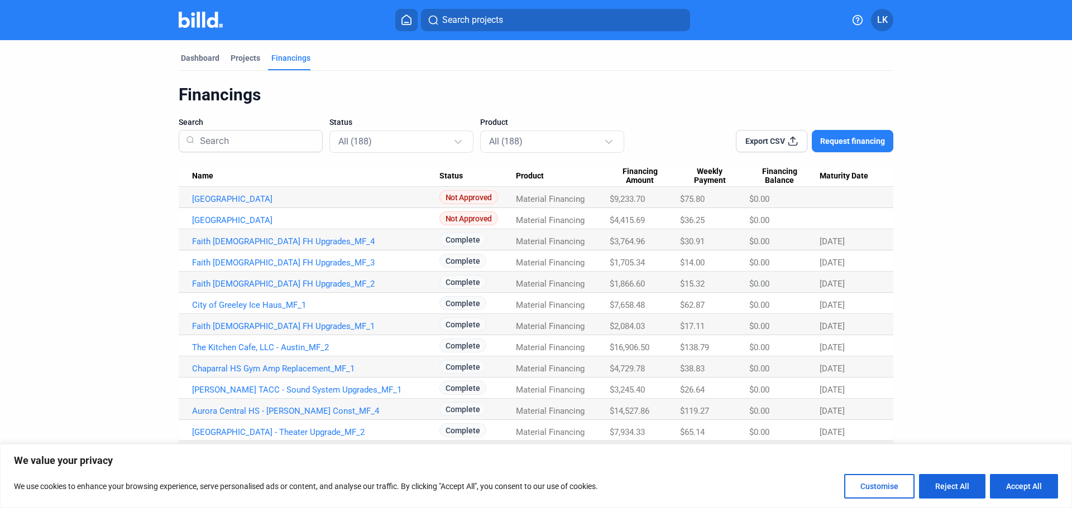 The image size is (1072, 508). What do you see at coordinates (645, 176) in the screenshot?
I see `div: Financing Amount` at bounding box center [645, 176].